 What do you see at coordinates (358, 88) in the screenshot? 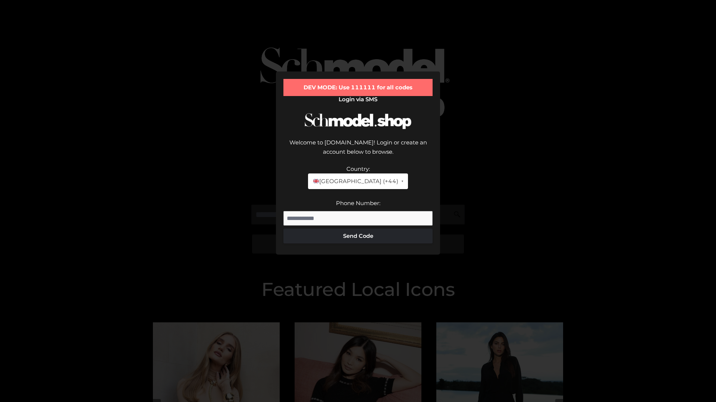
I see `div: DEV MODE: Use 111111 for all codes` at bounding box center [358, 88].